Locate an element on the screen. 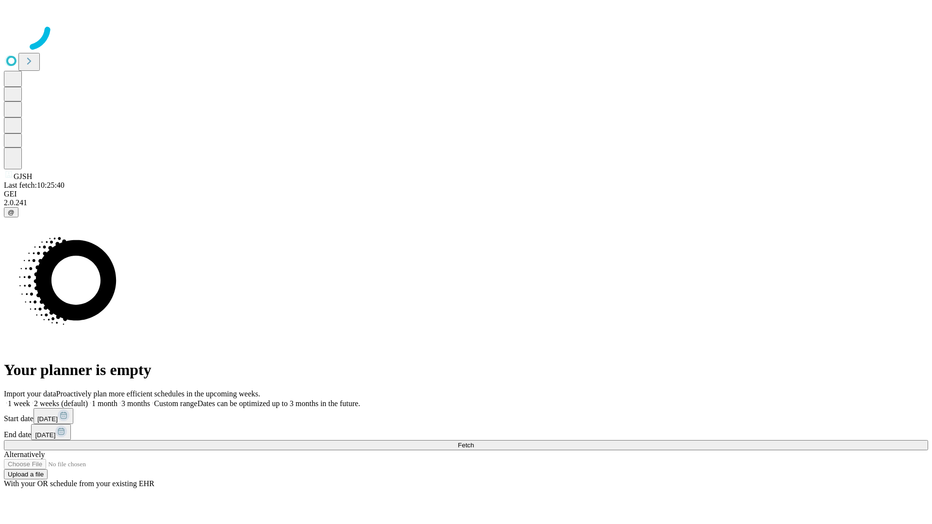  button: Upload a file is located at coordinates (26, 474).